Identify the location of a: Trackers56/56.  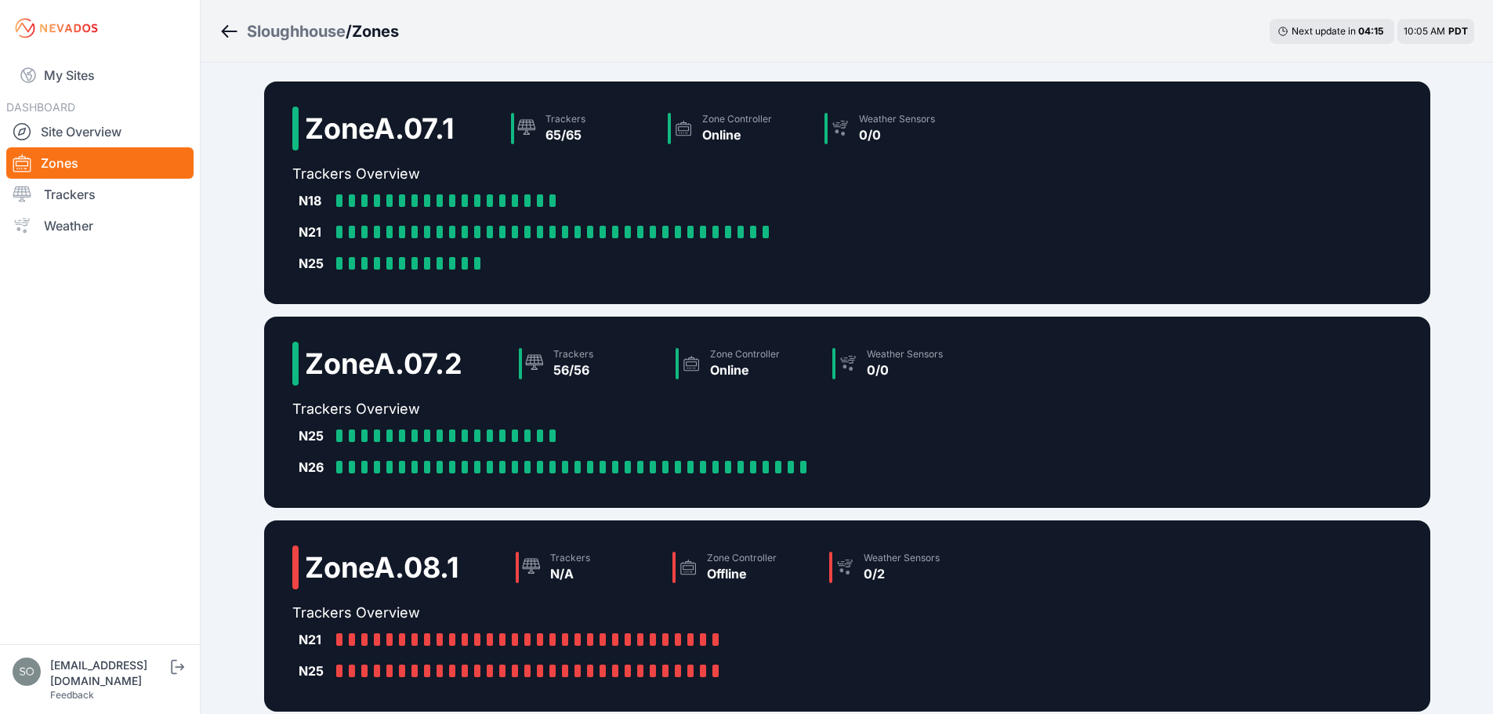
(591, 364).